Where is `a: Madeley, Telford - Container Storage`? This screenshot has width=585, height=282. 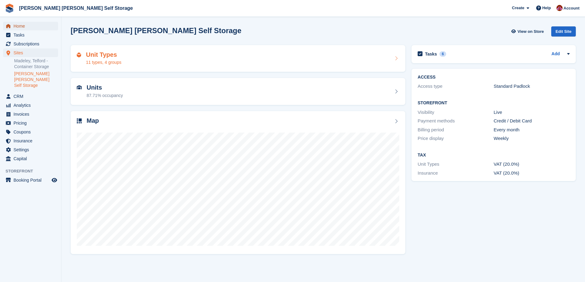 a: Madeley, Telford - Container Storage is located at coordinates (36, 64).